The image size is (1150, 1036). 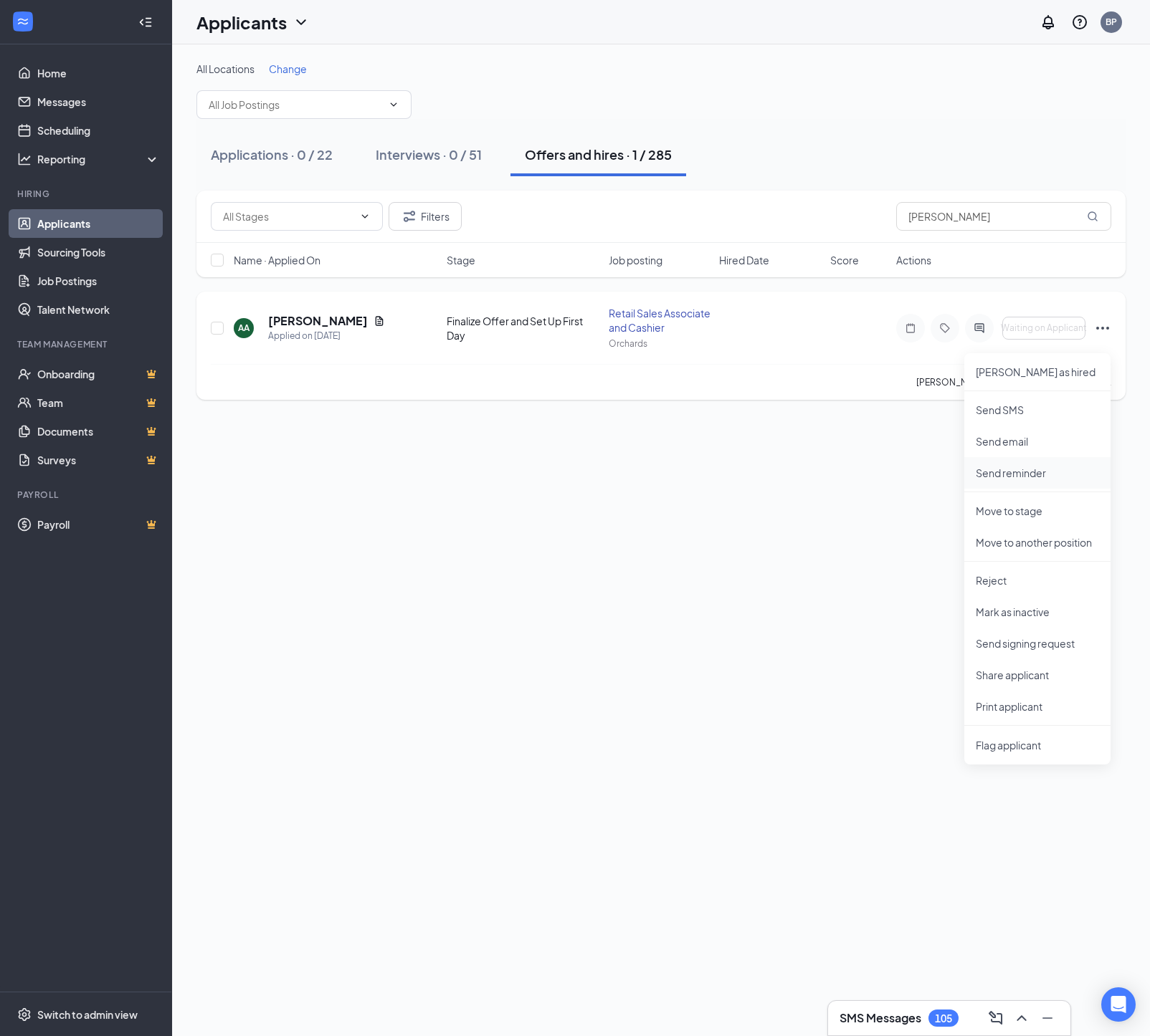 What do you see at coordinates (1119, 1005) in the screenshot?
I see `div: Open Intercom Messenger` at bounding box center [1119, 1005].